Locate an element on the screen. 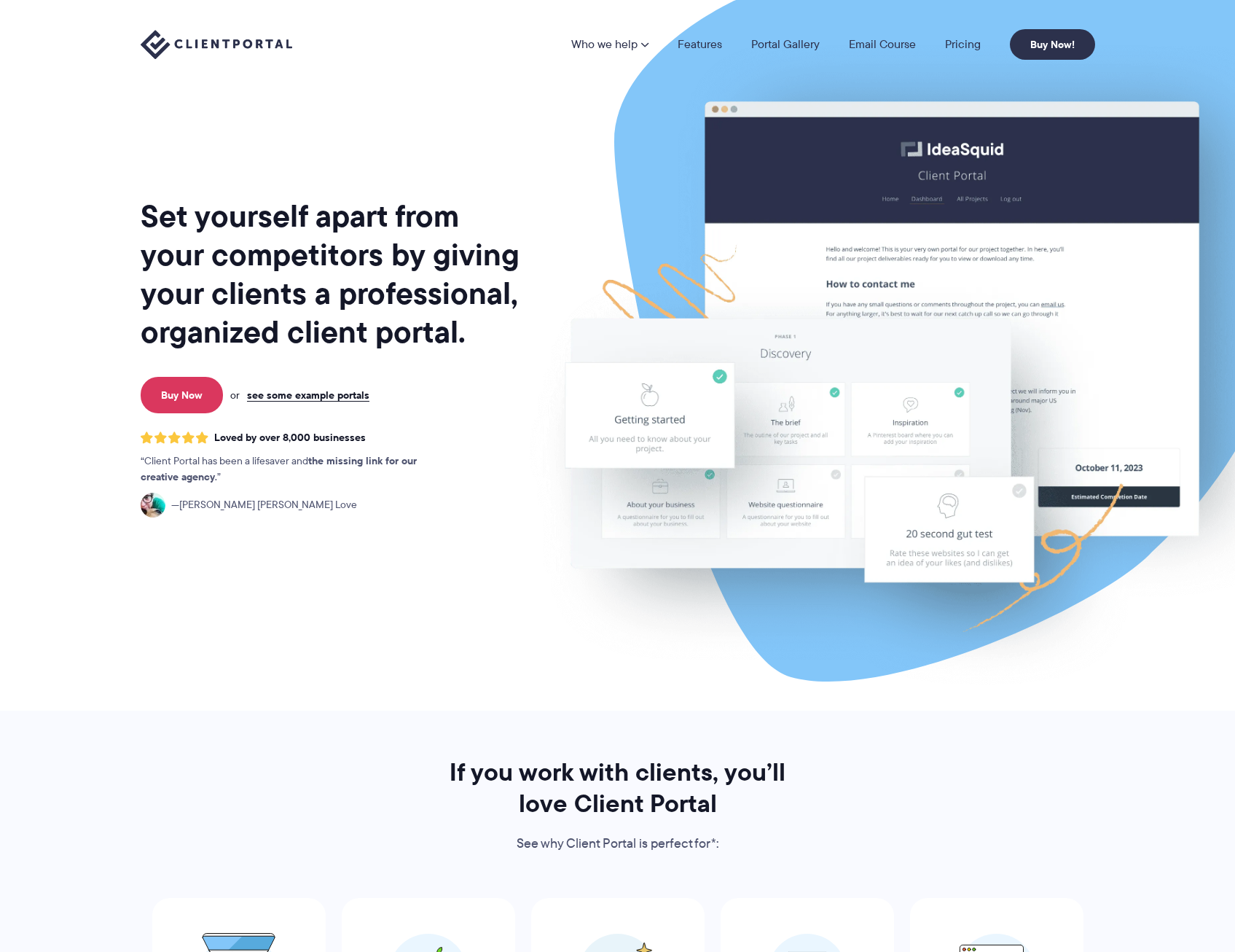  a: Email Course is located at coordinates (883, 45).